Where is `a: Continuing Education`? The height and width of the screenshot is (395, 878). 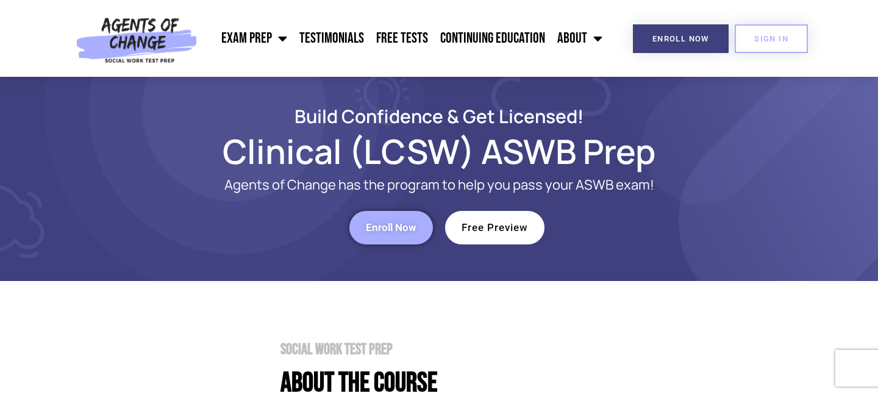 a: Continuing Education is located at coordinates (492, 38).